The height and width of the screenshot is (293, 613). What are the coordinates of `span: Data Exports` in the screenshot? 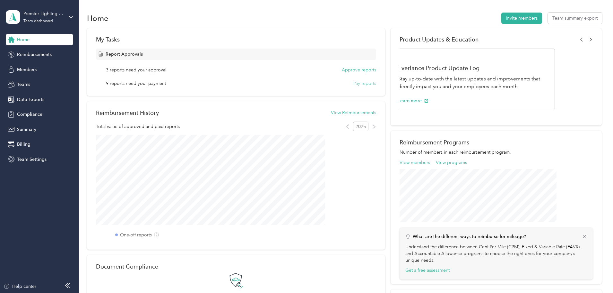 It's located at (31, 99).